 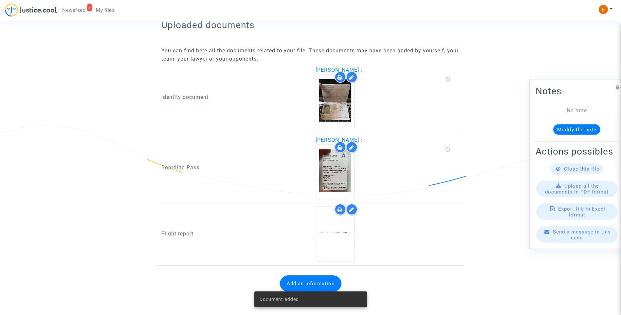 What do you see at coordinates (90, 8) in the screenshot?
I see `div: 8` at bounding box center [90, 8].